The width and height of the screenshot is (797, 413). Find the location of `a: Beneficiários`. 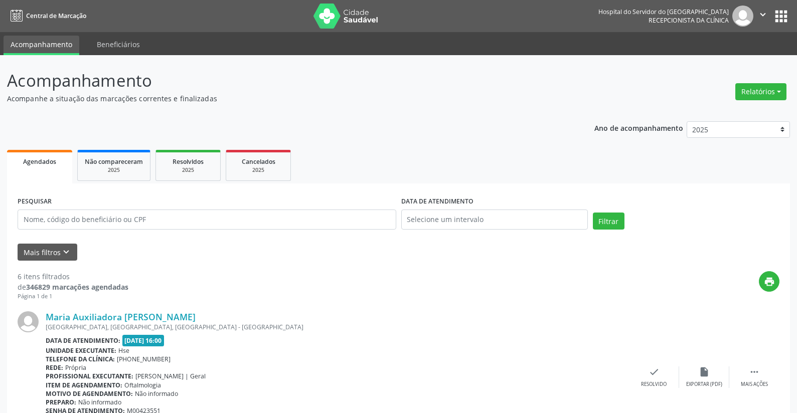

a: Beneficiários is located at coordinates (118, 44).